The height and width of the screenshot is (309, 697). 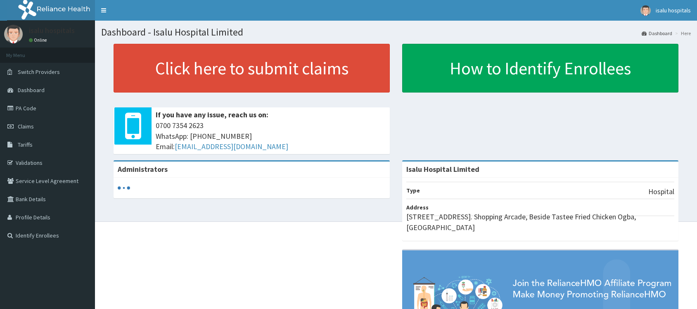 What do you see at coordinates (25, 145) in the screenshot?
I see `span: Tariffs` at bounding box center [25, 145].